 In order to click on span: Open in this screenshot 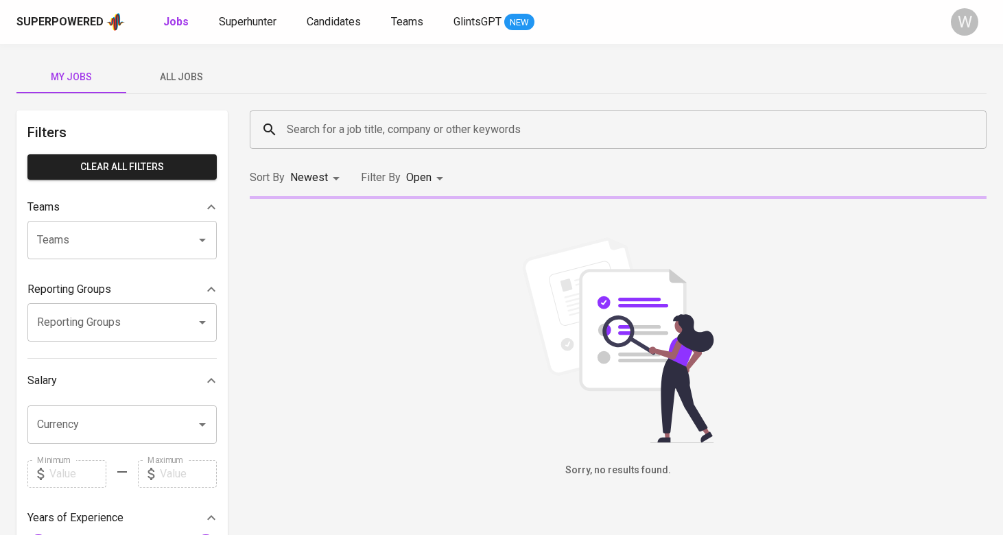, I will do `click(418, 177)`.